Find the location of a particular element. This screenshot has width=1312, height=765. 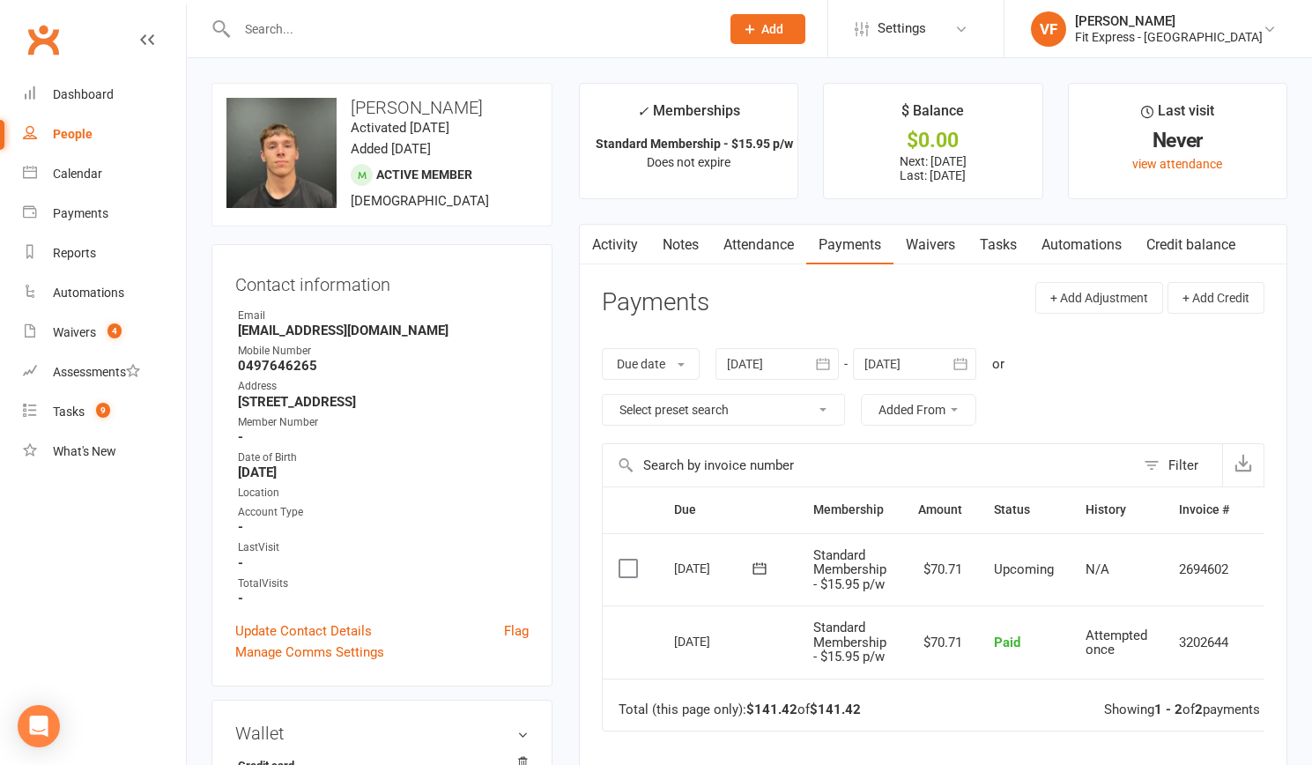

th: History is located at coordinates (1117, 509).